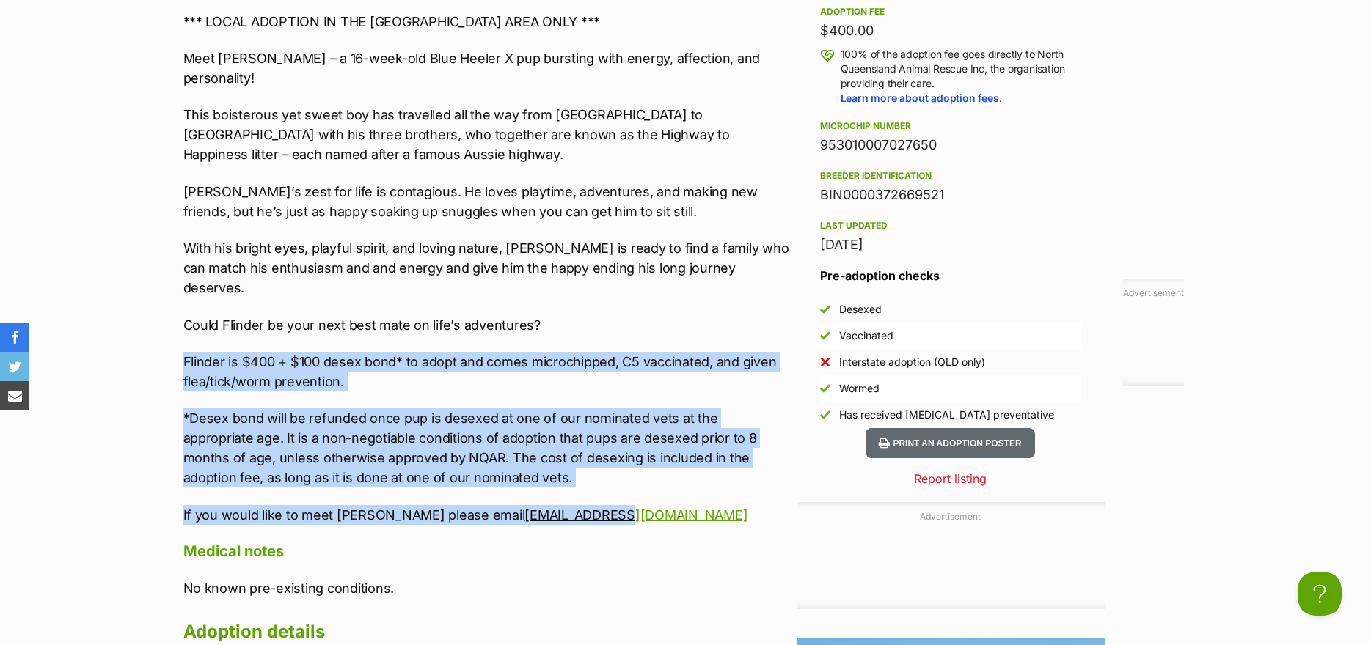  I want to click on div: $400.00, so click(951, 31).